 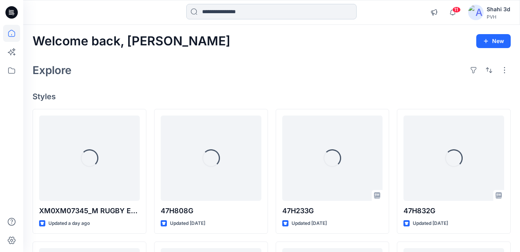 What do you see at coordinates (454, 211) in the screenshot?
I see `p: 47H832G` at bounding box center [454, 211].